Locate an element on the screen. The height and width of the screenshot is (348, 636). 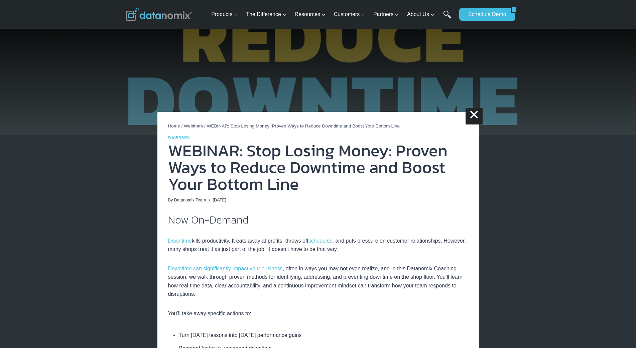
span: Resources is located at coordinates (310, 14).